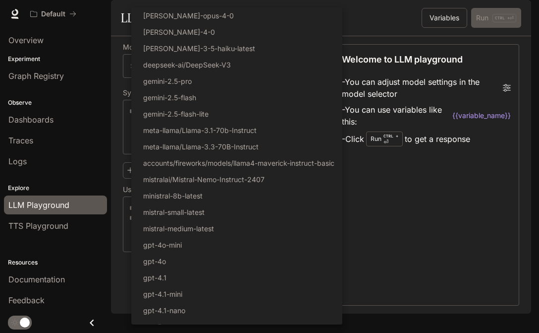  What do you see at coordinates (239, 163) in the screenshot?
I see `p: accounts/fireworks/models/llama4-maverick-instruct-basic` at bounding box center [239, 163].